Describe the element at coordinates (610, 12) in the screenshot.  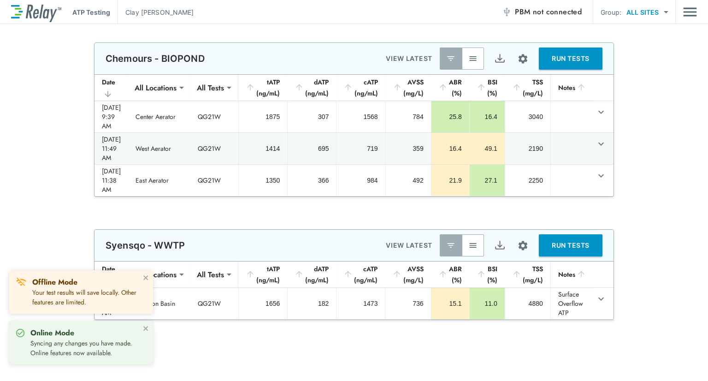
I see `p: Group:` at that location.